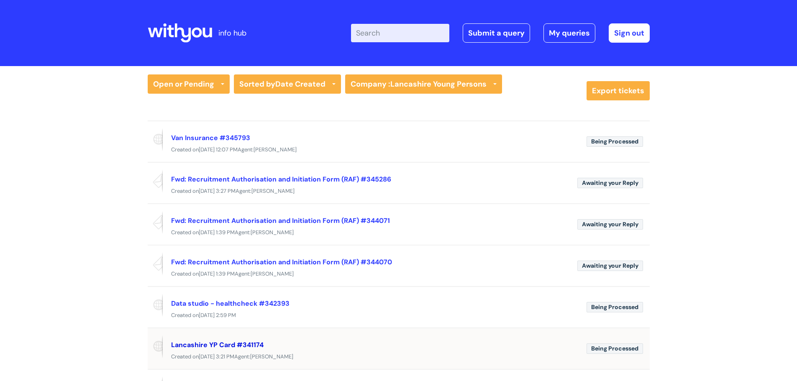  What do you see at coordinates (189, 84) in the screenshot?
I see `a: Open or Pending` at bounding box center [189, 84].